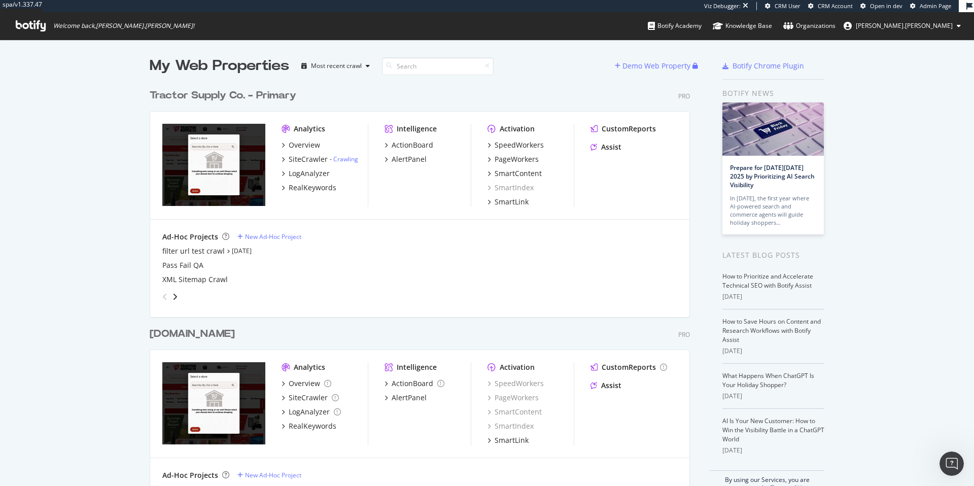 Image resolution: width=974 pixels, height=486 pixels. What do you see at coordinates (165, 297) in the screenshot?
I see `div: angle-left` at bounding box center [165, 297].